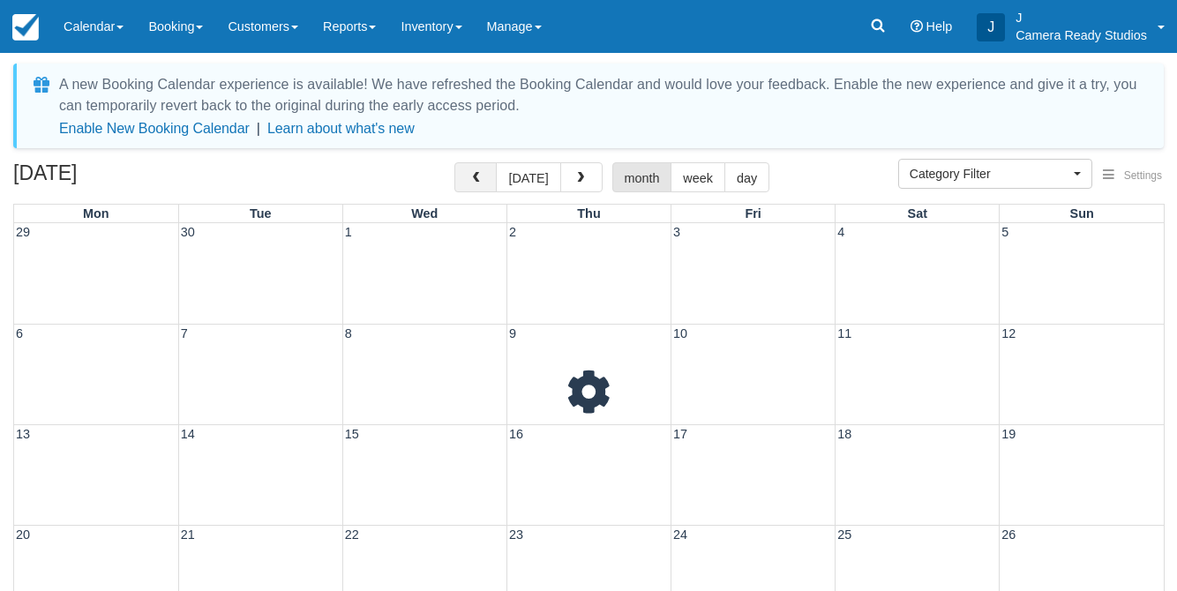 The width and height of the screenshot is (1177, 591). Describe the element at coordinates (1081, 35) in the screenshot. I see `p: Camera Ready Studios` at that location.